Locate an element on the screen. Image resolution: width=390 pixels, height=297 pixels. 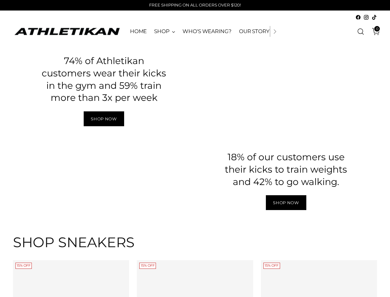
a: OUR STORY is located at coordinates (254, 32).